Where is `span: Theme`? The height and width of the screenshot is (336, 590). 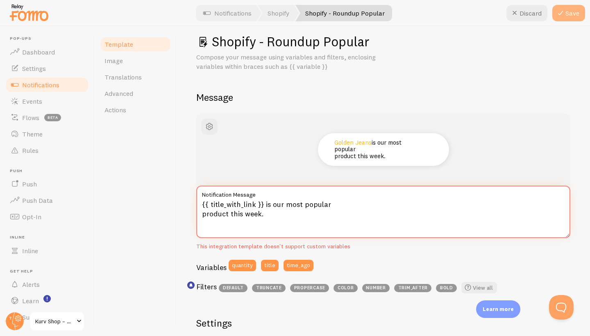
span: Theme is located at coordinates (32, 134).